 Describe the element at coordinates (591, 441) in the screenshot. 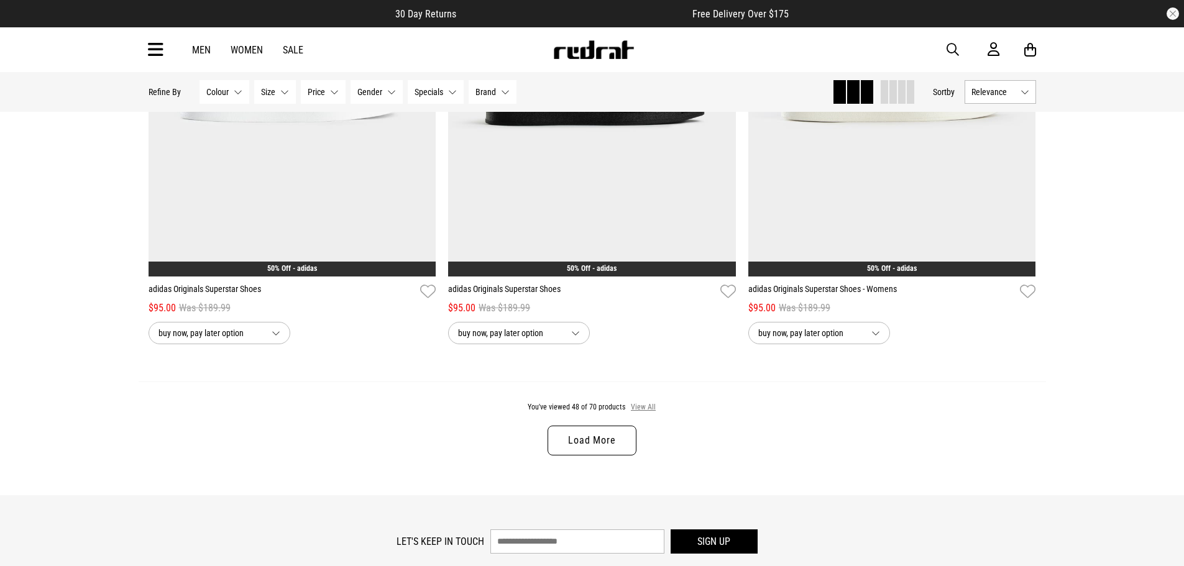

I see `a: Load More` at that location.